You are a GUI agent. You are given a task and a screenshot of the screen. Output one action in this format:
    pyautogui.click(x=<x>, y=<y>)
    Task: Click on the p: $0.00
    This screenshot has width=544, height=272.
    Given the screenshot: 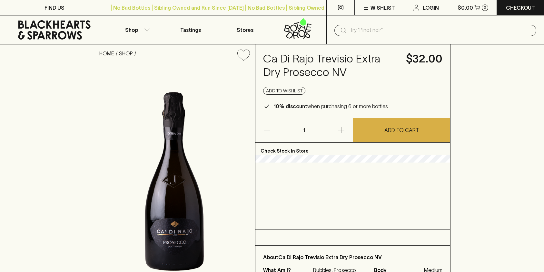 What is the action you would take?
    pyautogui.click(x=465, y=8)
    